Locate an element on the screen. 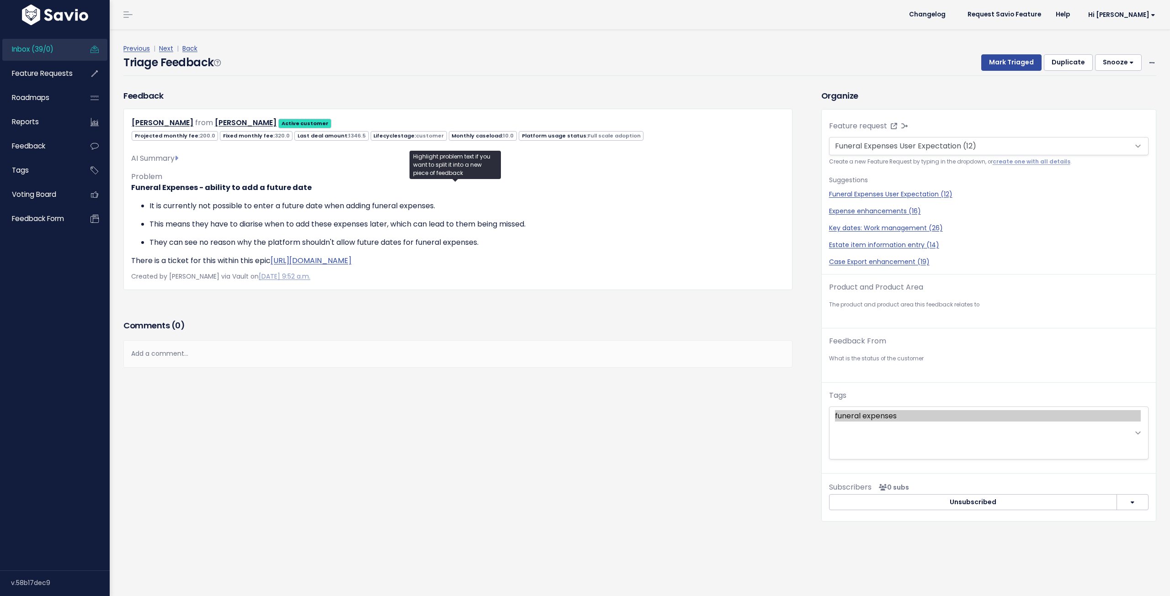 This screenshot has height=596, width=1170. img: logo-white.9d6f32f41409.svg is located at coordinates (55, 15).